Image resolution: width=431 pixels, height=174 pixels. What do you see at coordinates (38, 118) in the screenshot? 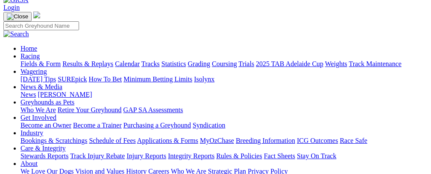
I see `a: Get Involved` at bounding box center [38, 118].